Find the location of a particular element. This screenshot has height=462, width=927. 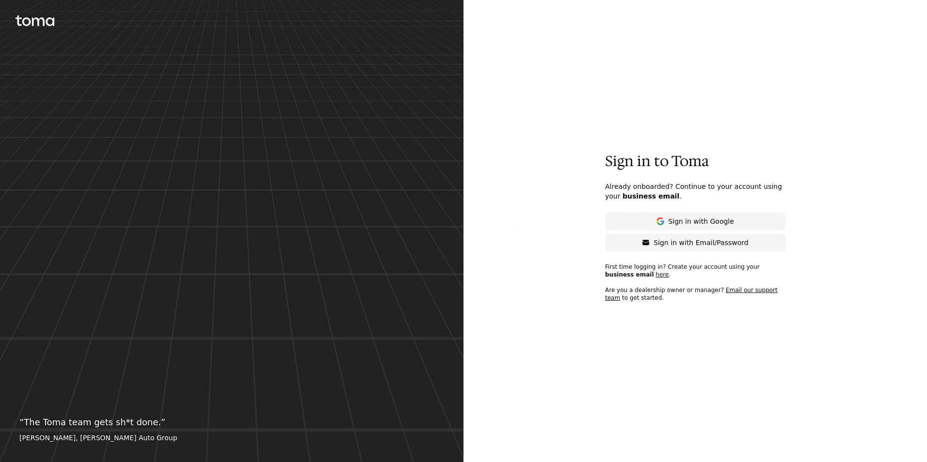

button: Sign in with Email/Password is located at coordinates (695, 243).